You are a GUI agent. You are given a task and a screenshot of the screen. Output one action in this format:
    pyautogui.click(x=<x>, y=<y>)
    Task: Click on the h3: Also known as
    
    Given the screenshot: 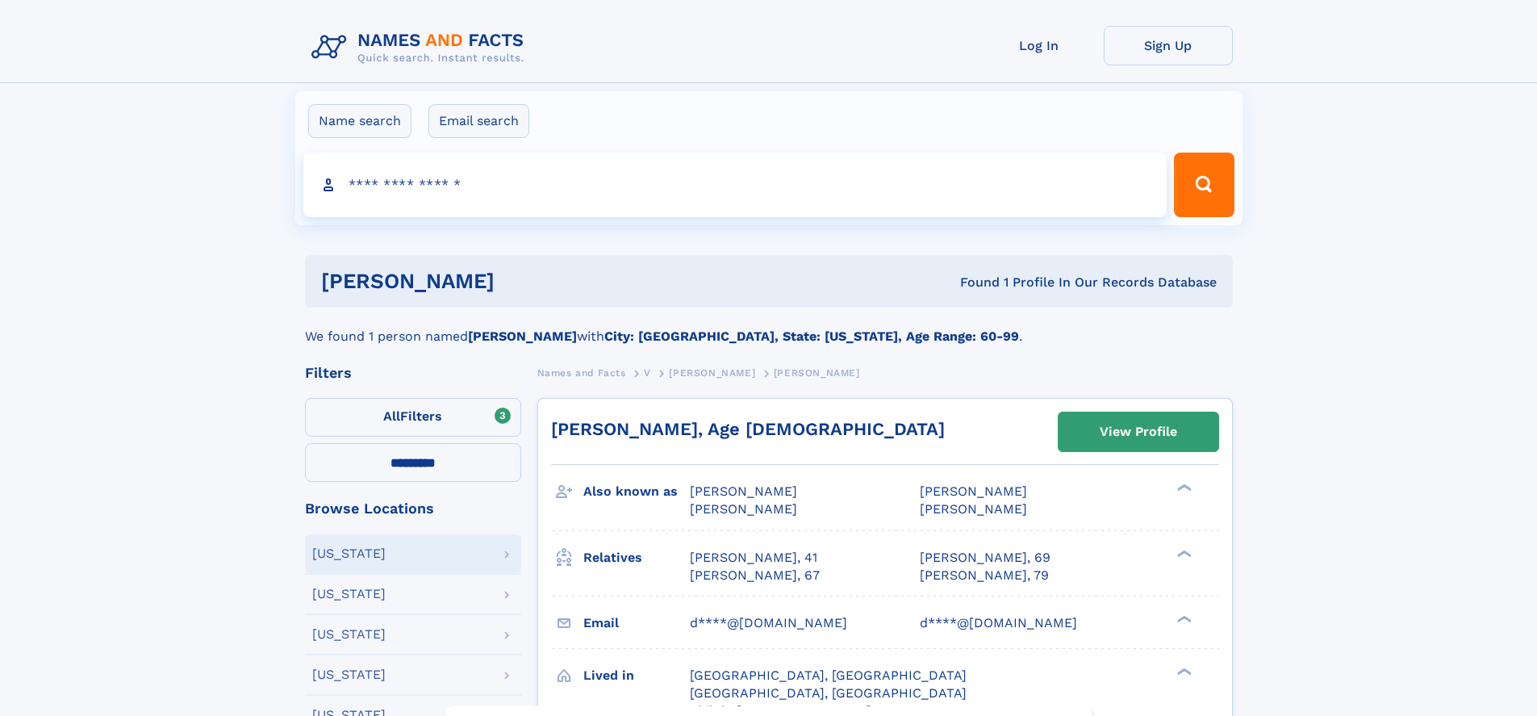 What is the action you would take?
    pyautogui.click(x=637, y=491)
    